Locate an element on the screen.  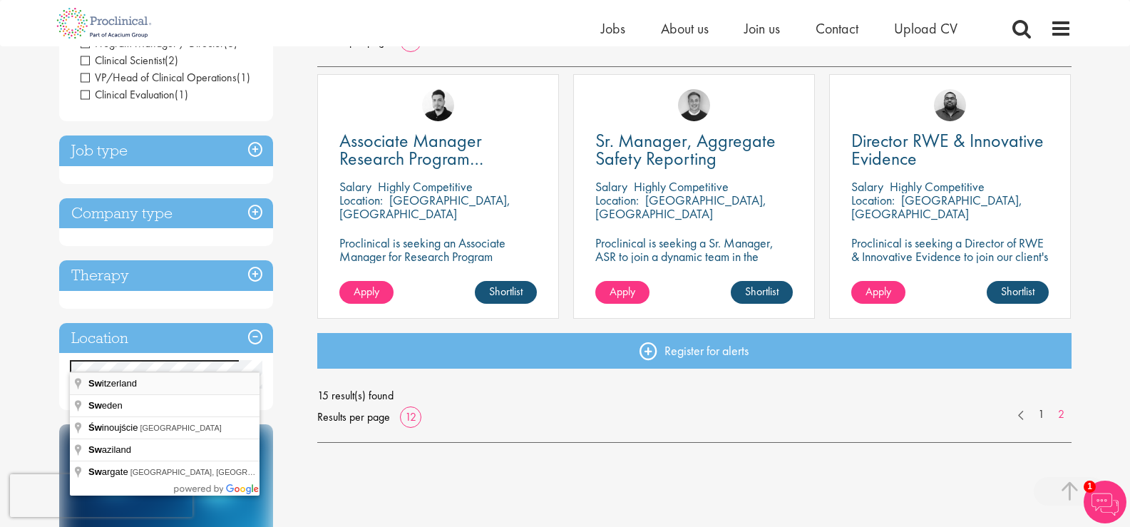
a: Associate Manager Research Program Management is located at coordinates (438, 150).